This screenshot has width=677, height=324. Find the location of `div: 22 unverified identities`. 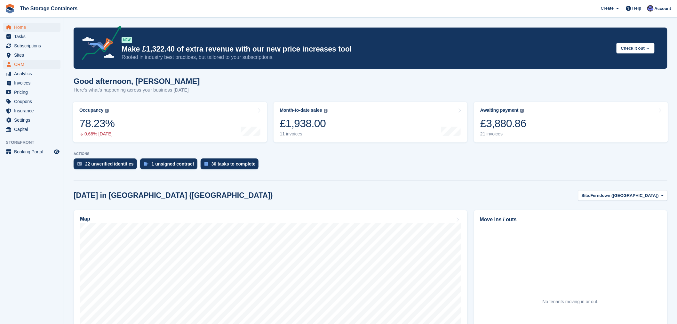

div: 22 unverified identities is located at coordinates (109, 164).